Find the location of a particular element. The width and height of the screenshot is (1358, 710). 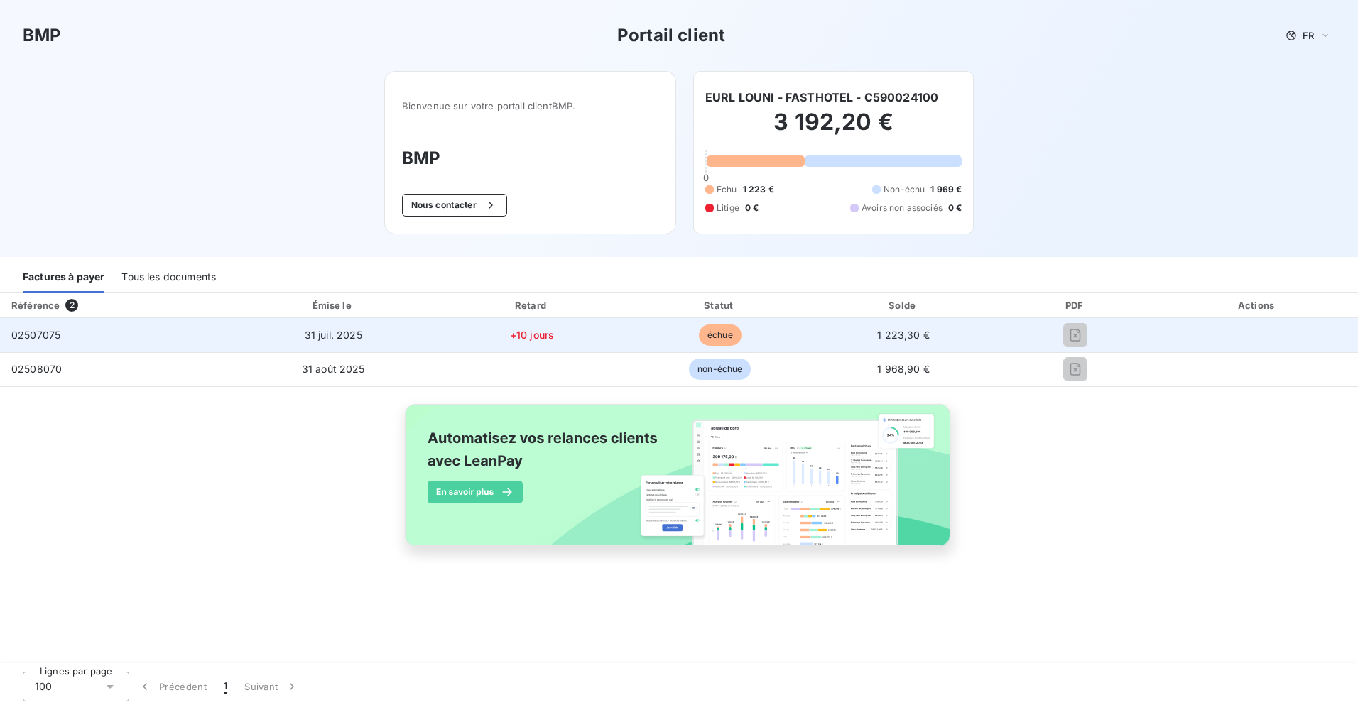

span: 02507075 is located at coordinates (36, 335).